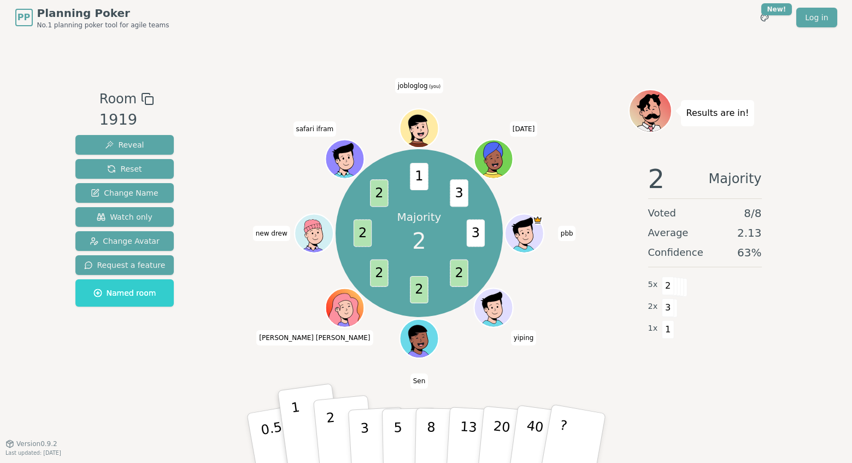 The height and width of the screenshot is (463, 852). Describe the element at coordinates (118, 99) in the screenshot. I see `span: Room` at that location.